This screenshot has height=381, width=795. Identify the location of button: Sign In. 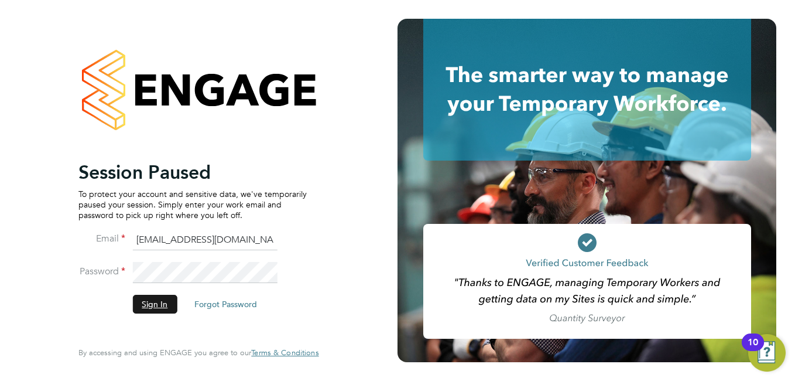
(155, 304).